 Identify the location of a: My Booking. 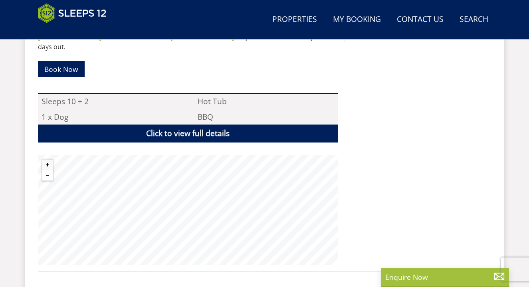
(357, 20).